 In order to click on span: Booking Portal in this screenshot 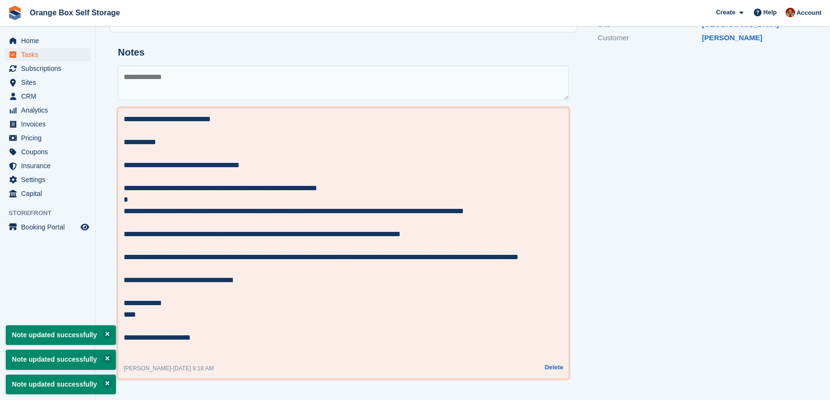, I will do `click(50, 227)`.